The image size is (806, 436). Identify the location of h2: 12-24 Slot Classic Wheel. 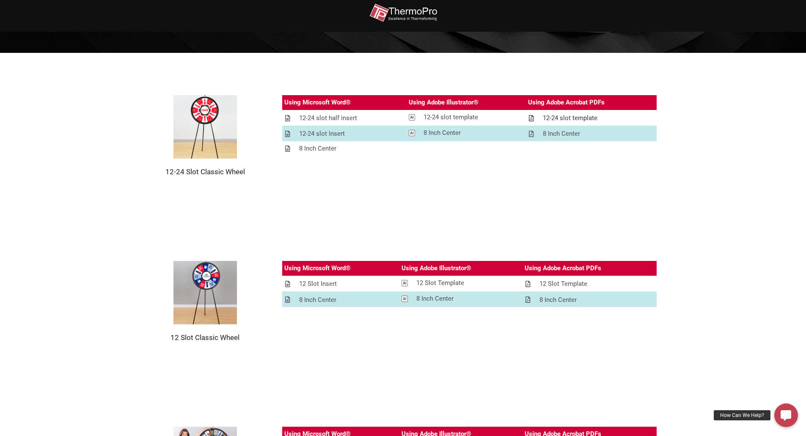
(205, 172).